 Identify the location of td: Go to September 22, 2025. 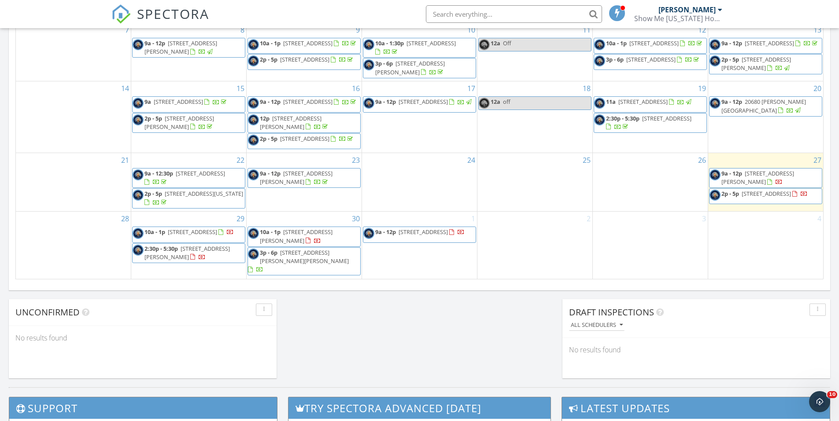
(189, 182).